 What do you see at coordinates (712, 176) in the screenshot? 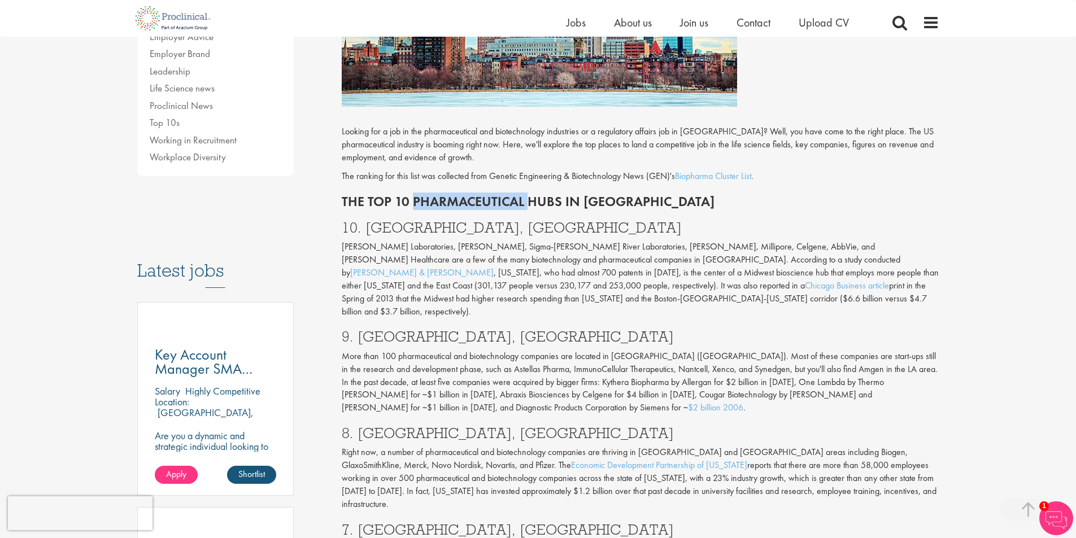
I see `a: Biopharma Cluster Lis` at bounding box center [712, 176].